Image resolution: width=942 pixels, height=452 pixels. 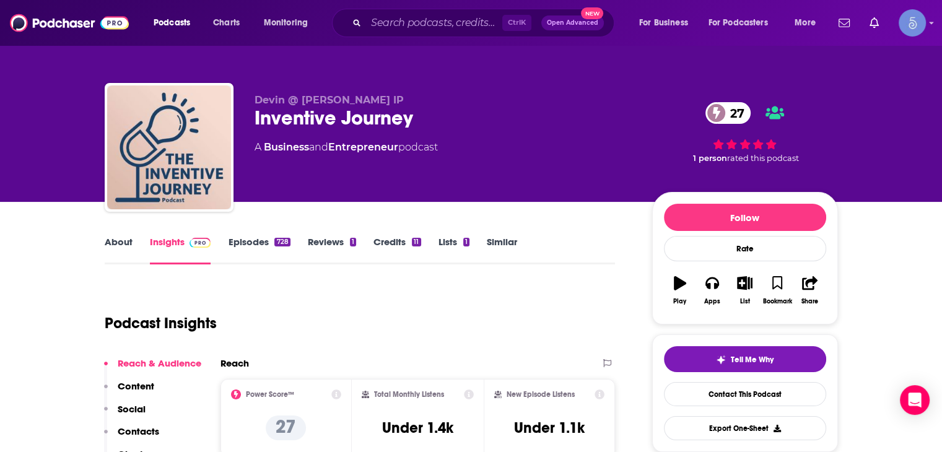 I want to click on h2: Power Score™, so click(x=270, y=395).